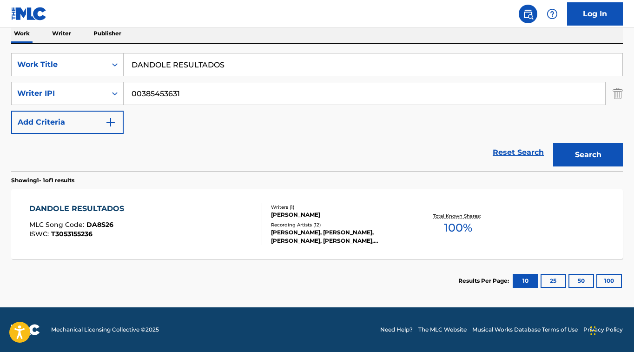 This screenshot has height=352, width=634. Describe the element at coordinates (59, 93) in the screenshot. I see `div: Writer IPI` at that location.